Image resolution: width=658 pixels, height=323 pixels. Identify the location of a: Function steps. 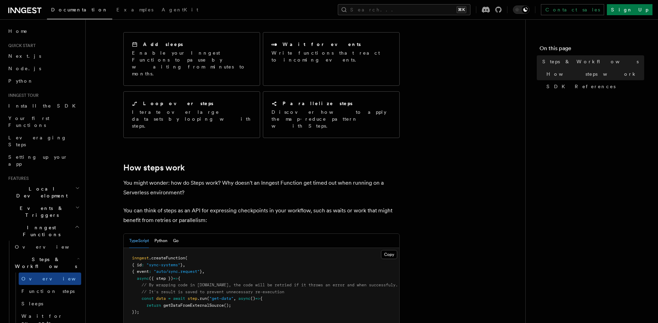
(50, 291).